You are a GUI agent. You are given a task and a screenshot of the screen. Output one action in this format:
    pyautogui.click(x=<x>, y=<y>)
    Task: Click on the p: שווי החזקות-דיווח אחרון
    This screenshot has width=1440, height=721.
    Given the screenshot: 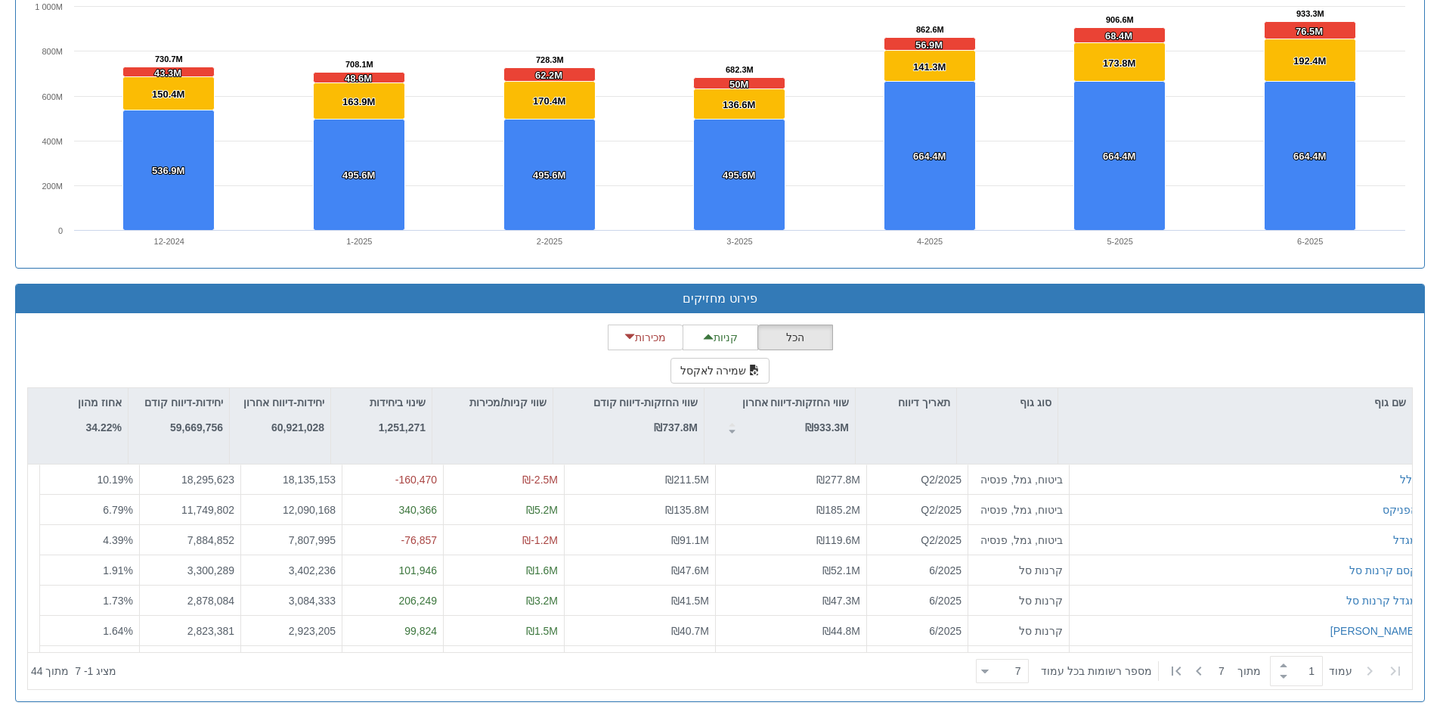 What is the action you would take?
    pyautogui.click(x=795, y=402)
    